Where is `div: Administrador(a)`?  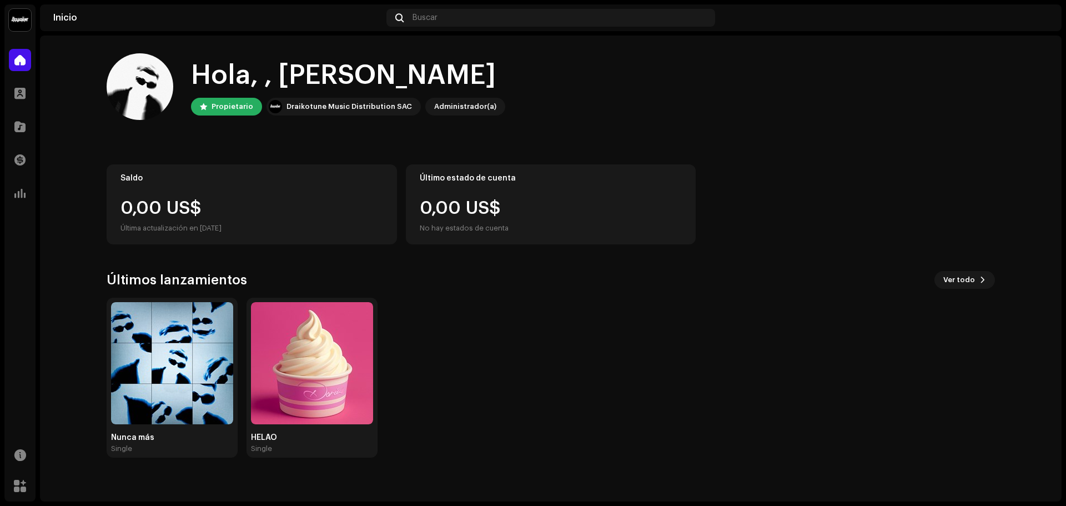
div: Administrador(a) is located at coordinates (465, 107).